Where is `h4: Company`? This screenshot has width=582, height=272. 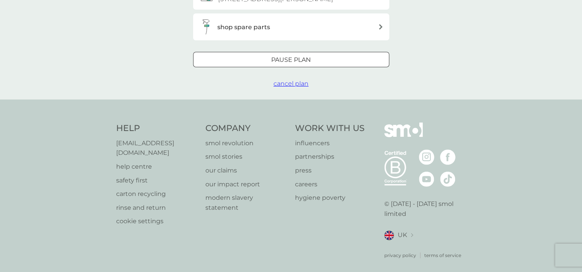 h4: Company is located at coordinates (246, 128).